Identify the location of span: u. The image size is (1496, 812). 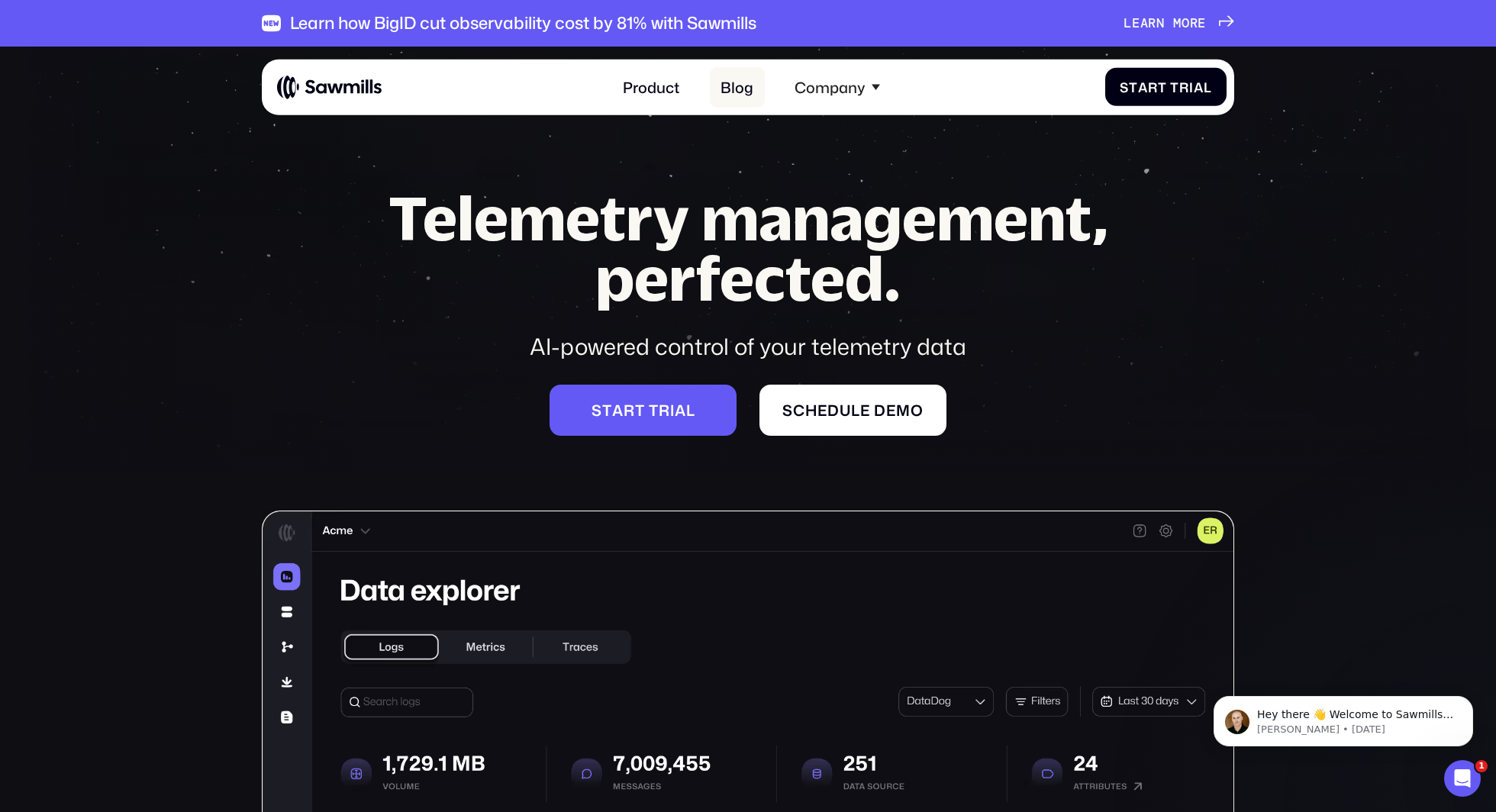
(845, 410).